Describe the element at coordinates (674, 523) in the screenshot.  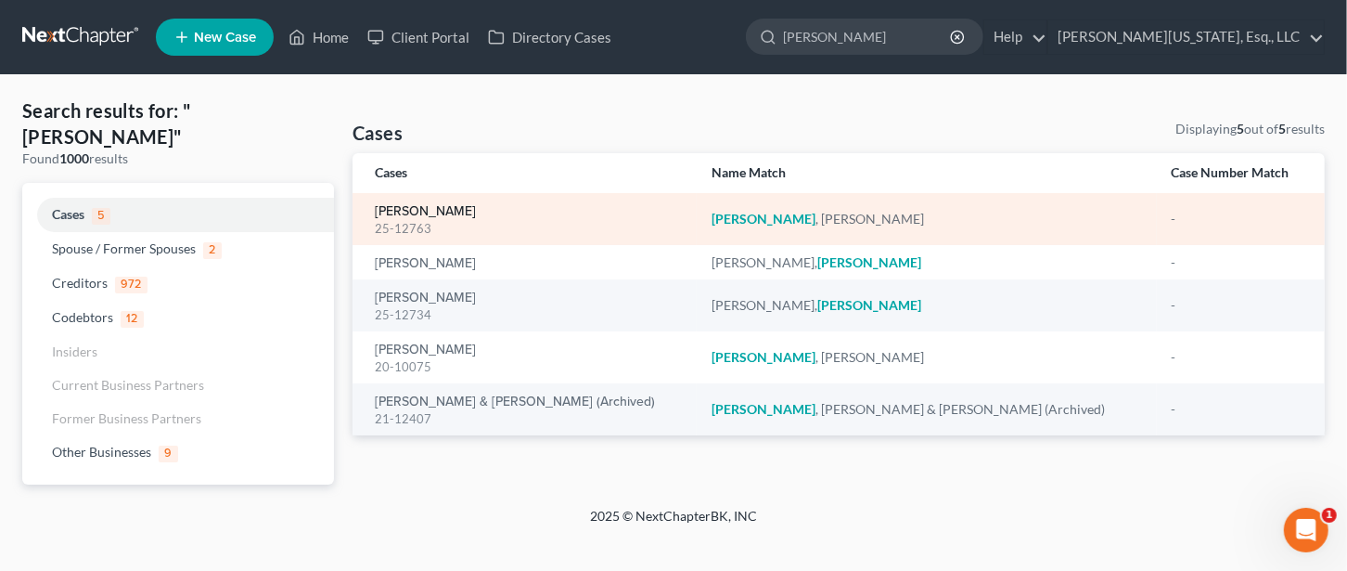
I see `div: 2025 © NextChapterBK, INC` at that location.